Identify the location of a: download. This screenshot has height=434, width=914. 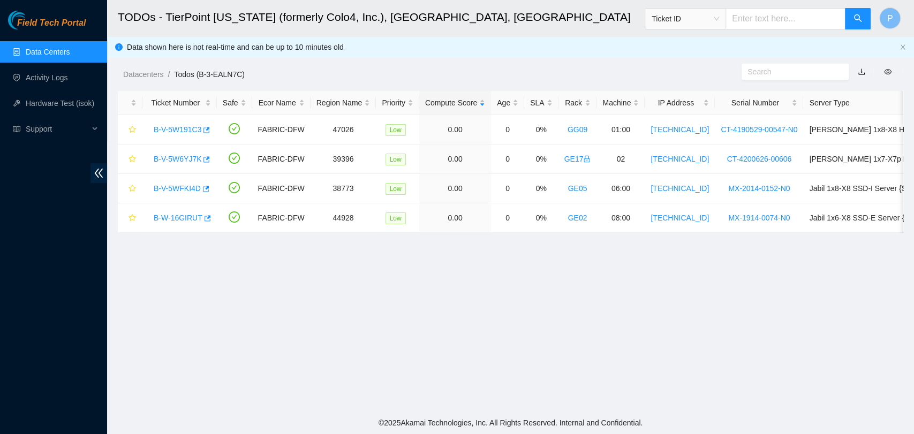
(862, 72).